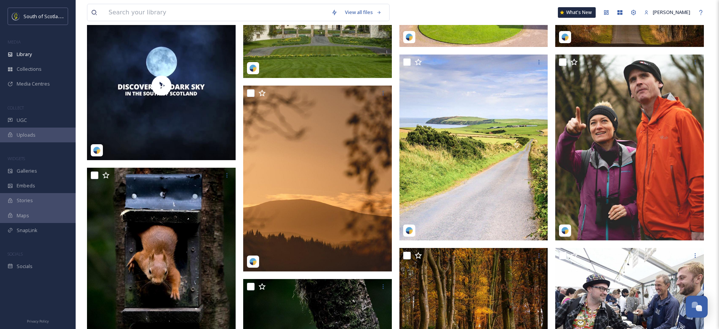 The width and height of the screenshot is (719, 329). Describe the element at coordinates (33, 84) in the screenshot. I see `span: Media Centres` at that location.